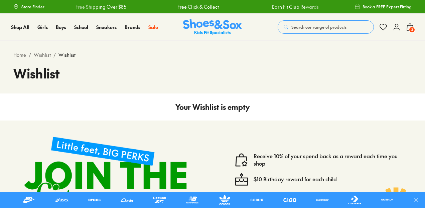 The height and width of the screenshot is (208, 425). I want to click on span: Sneakers, so click(106, 27).